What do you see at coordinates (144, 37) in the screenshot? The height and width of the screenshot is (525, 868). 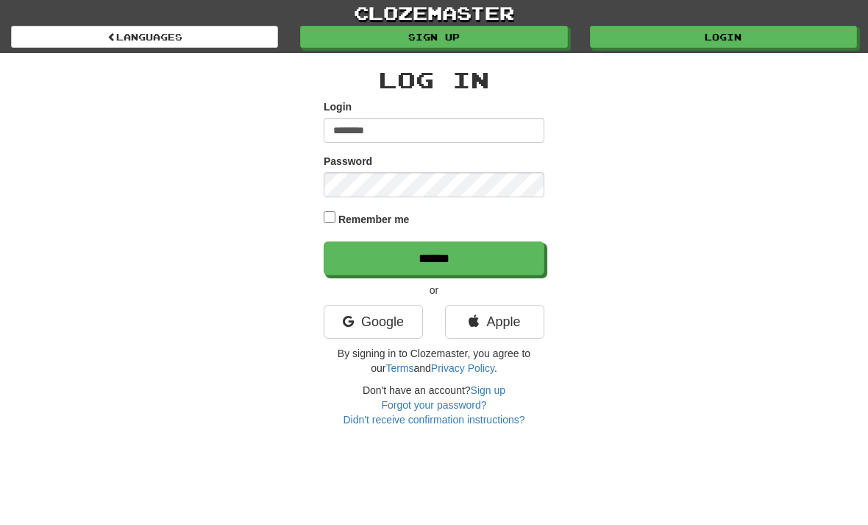 I see `a: Languages` at bounding box center [144, 37].